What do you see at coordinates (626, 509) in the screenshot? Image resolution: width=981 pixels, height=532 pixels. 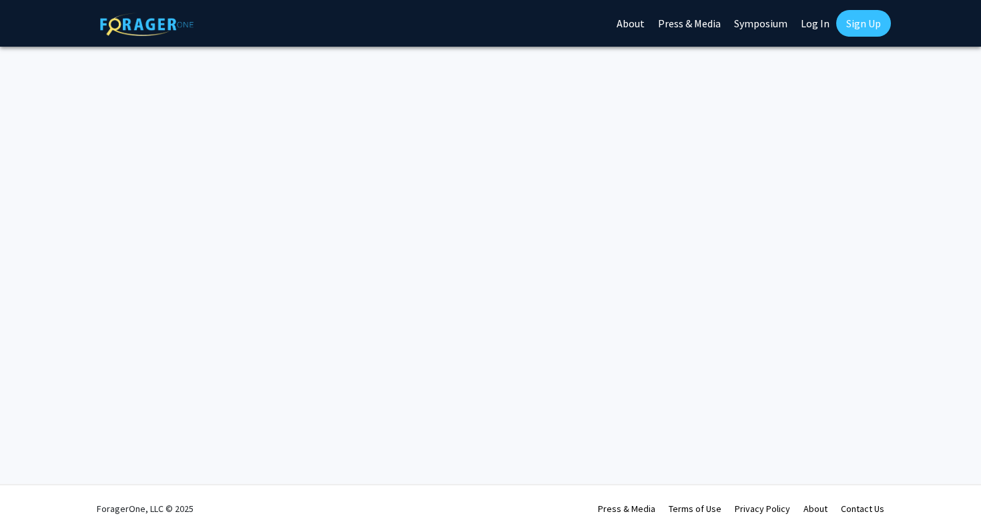 I see `a: Press & Media` at bounding box center [626, 509].